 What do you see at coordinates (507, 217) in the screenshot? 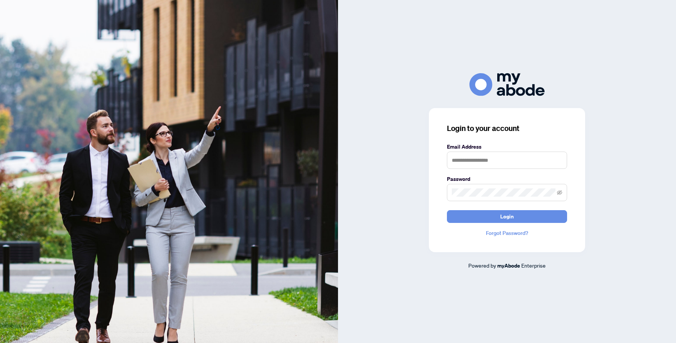
I see `button: Login` at bounding box center [507, 217].